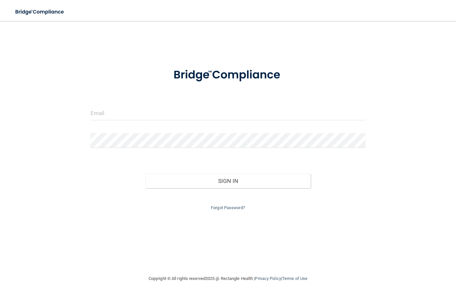 Image resolution: width=456 pixels, height=296 pixels. Describe the element at coordinates (228, 279) in the screenshot. I see `div: Copyright © All rights reserved 2025 @ Rectangle Health | |` at that location.